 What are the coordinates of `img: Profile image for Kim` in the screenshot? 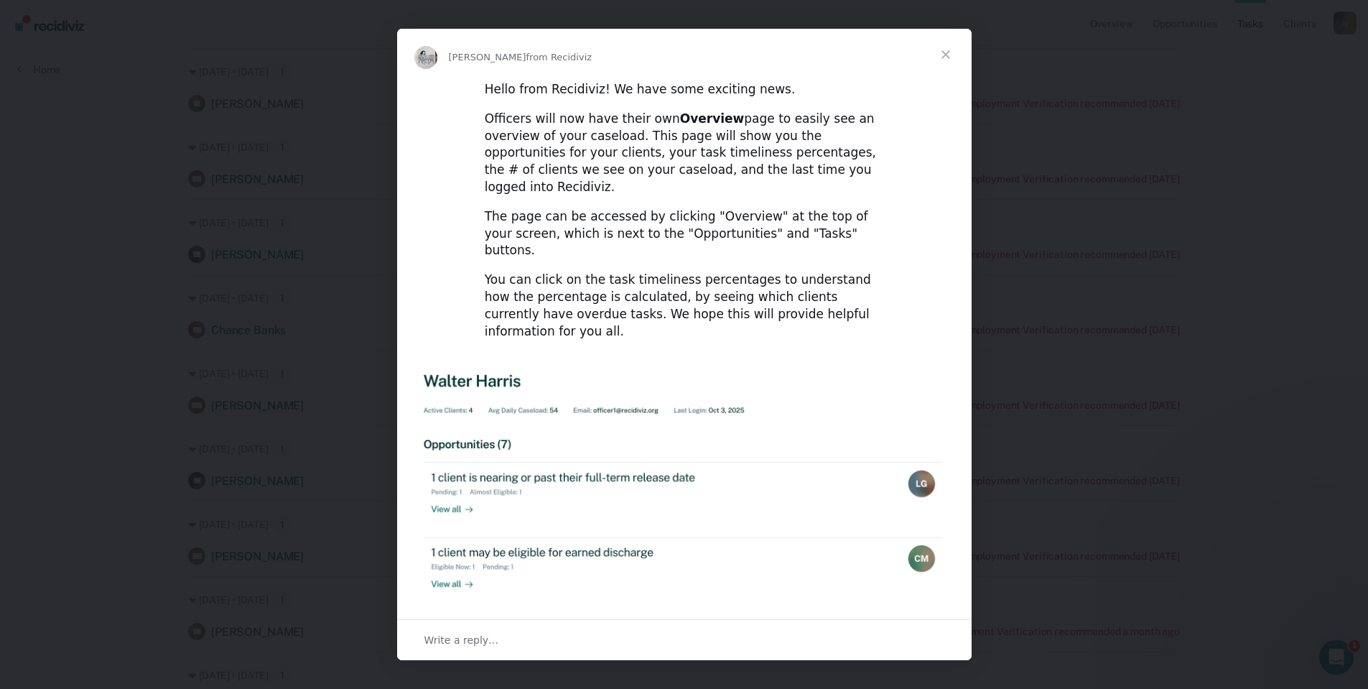 It's located at (426, 57).